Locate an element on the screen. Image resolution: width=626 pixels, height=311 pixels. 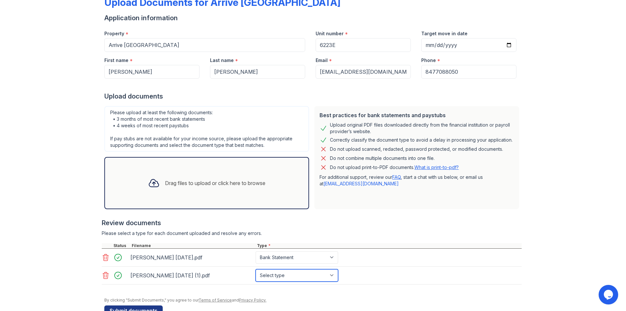
a: Terms of Service is located at coordinates (215, 300).